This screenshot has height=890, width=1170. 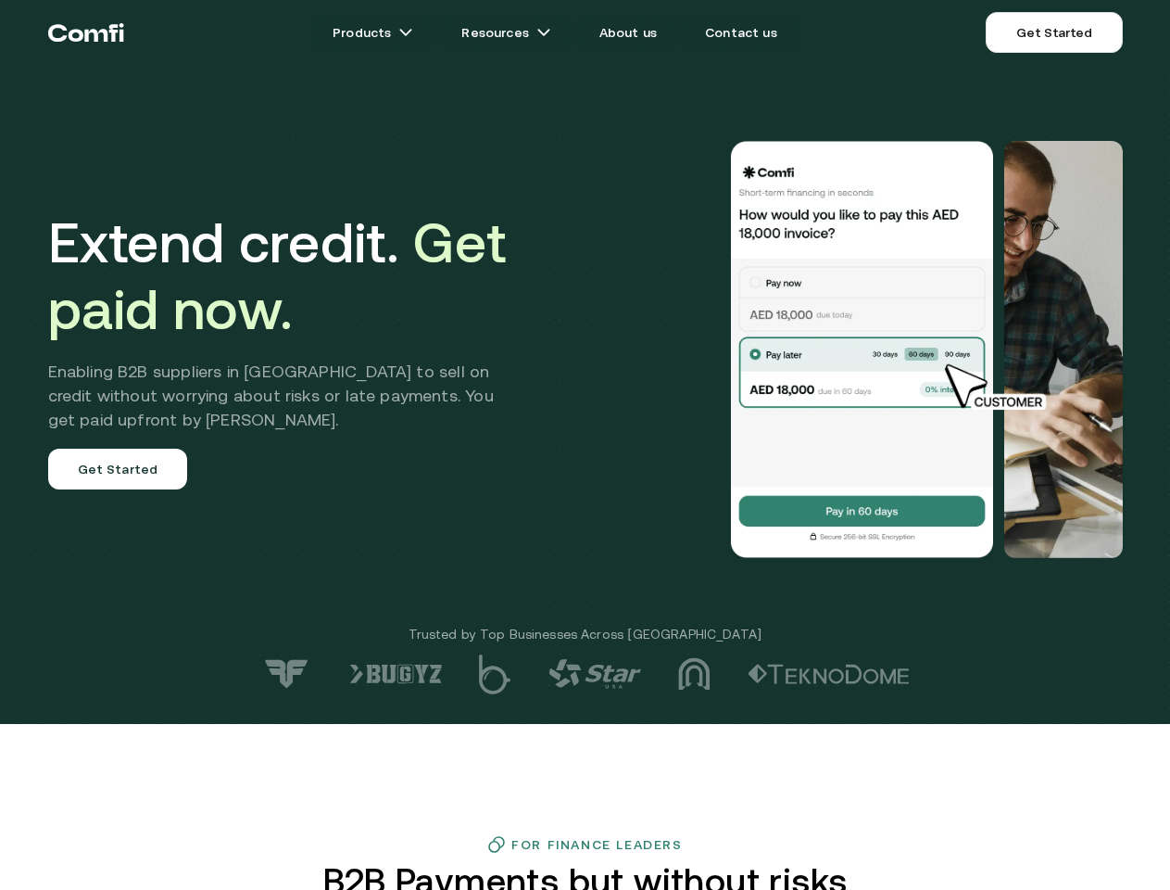 What do you see at coordinates (286, 674) in the screenshot?
I see `img: logo-7` at bounding box center [286, 674].